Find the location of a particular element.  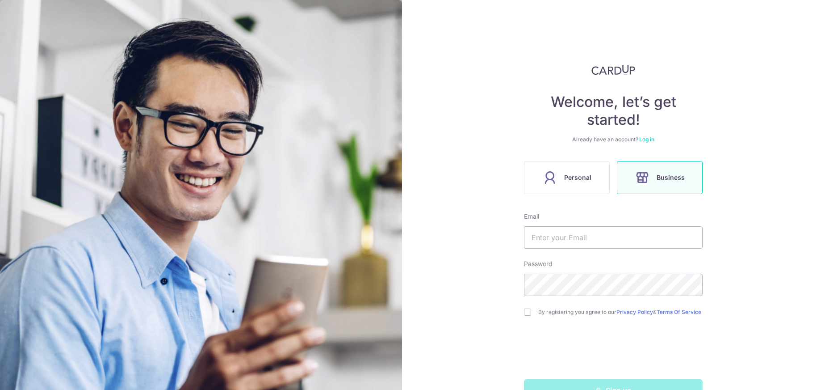

span: Personal is located at coordinates (578, 177).